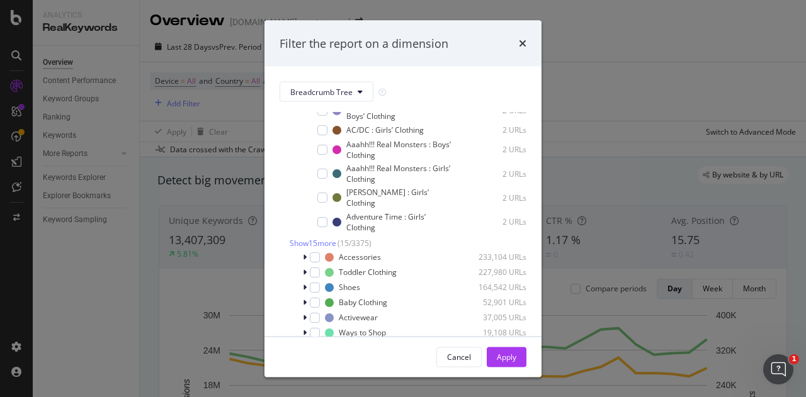  I want to click on button: Cancel, so click(459, 357).